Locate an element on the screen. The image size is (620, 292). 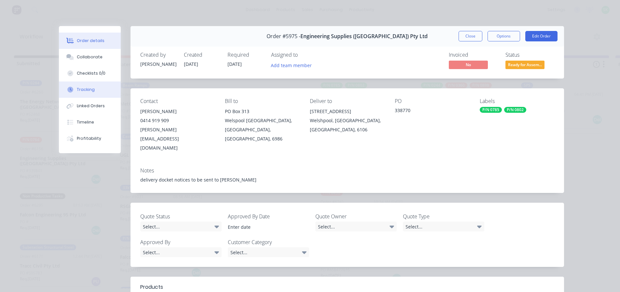
button: Order details is located at coordinates (90, 41).